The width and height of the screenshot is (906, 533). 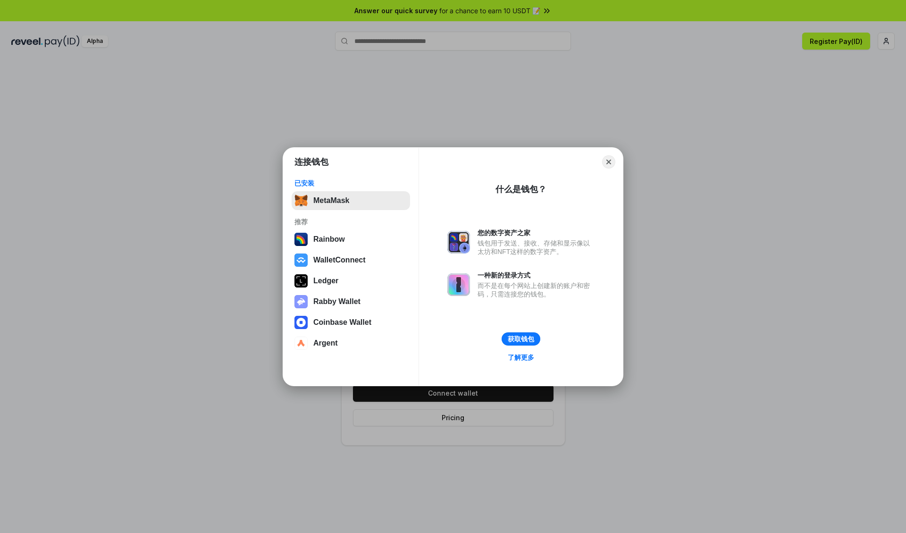 What do you see at coordinates (312, 162) in the screenshot?
I see `h1: 连接钱包` at bounding box center [312, 162].